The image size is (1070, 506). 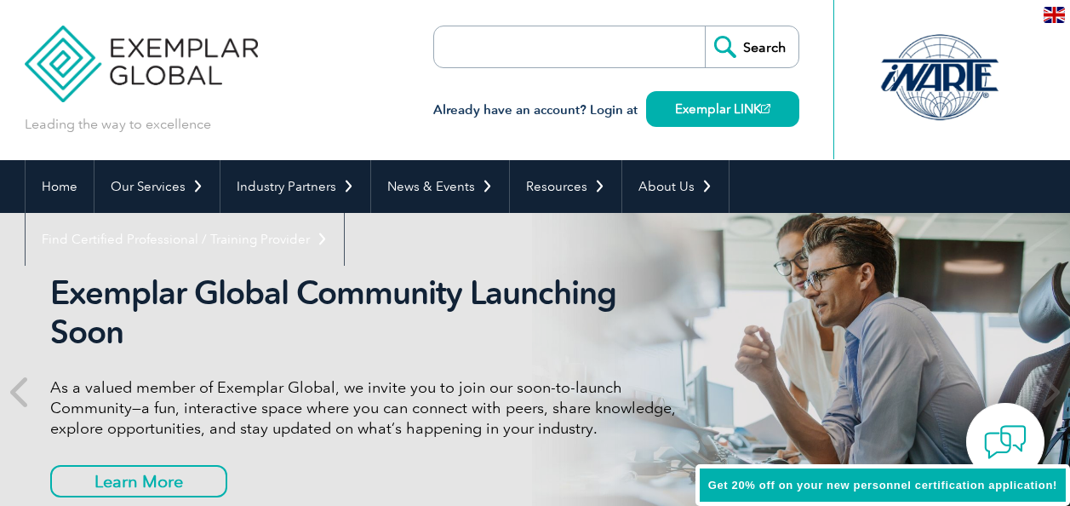 I want to click on a: Industry Partners, so click(x=295, y=186).